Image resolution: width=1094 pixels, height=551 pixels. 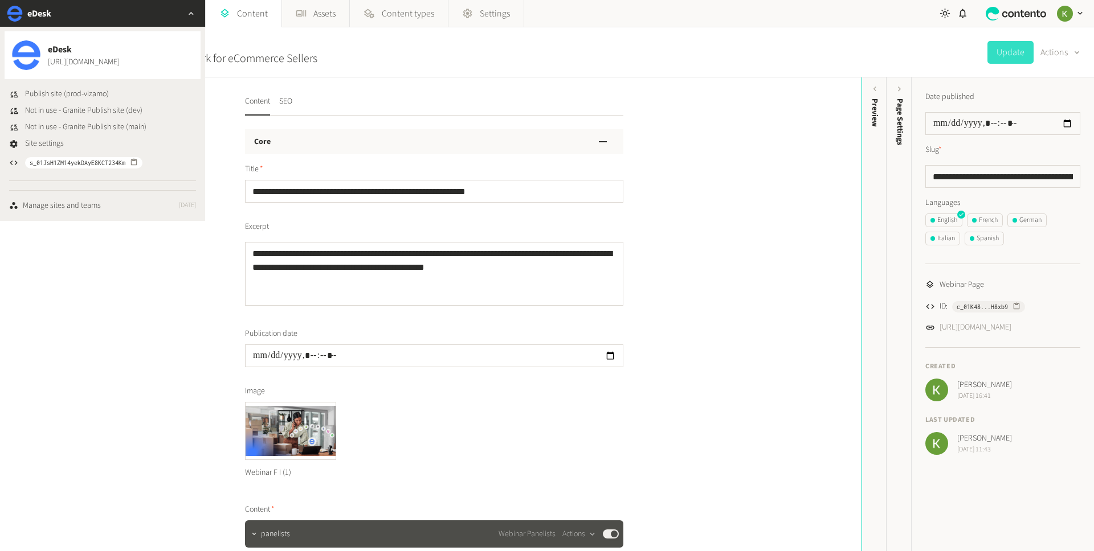 What do you see at coordinates (942, 239) in the screenshot?
I see `button: Italian` at bounding box center [942, 239].